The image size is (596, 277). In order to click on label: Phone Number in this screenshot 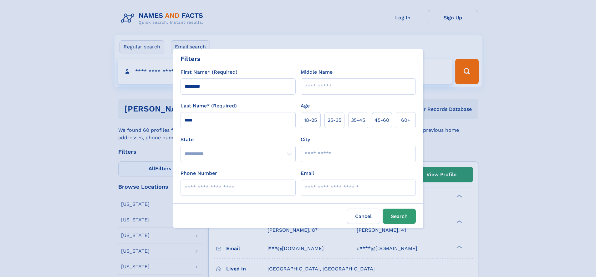, I will do `click(199, 174)`.